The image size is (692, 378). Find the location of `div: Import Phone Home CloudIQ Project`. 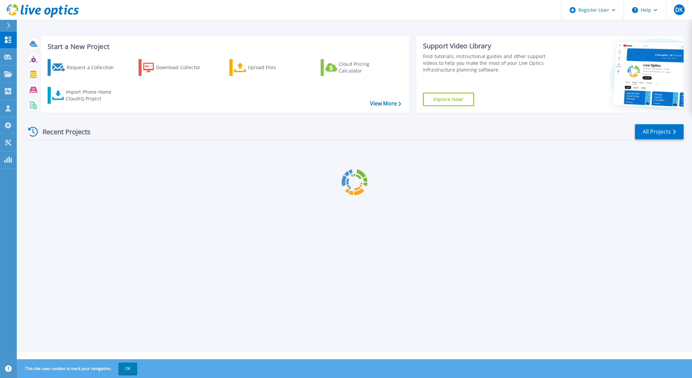

div: Import Phone Home CloudIQ Project is located at coordinates (92, 95).